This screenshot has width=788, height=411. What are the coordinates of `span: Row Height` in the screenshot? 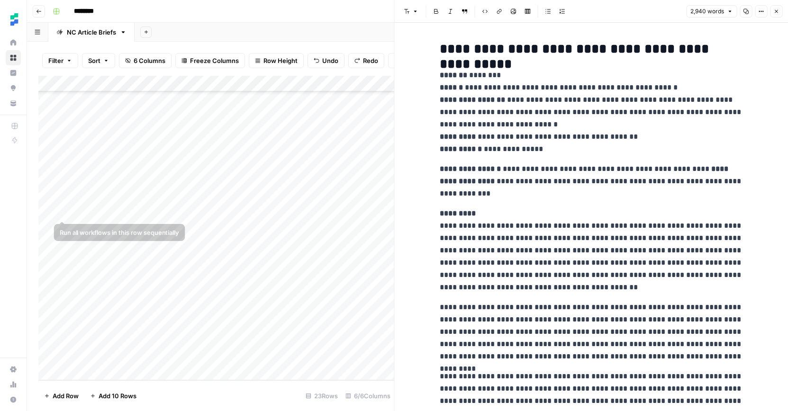 It's located at (281, 61).